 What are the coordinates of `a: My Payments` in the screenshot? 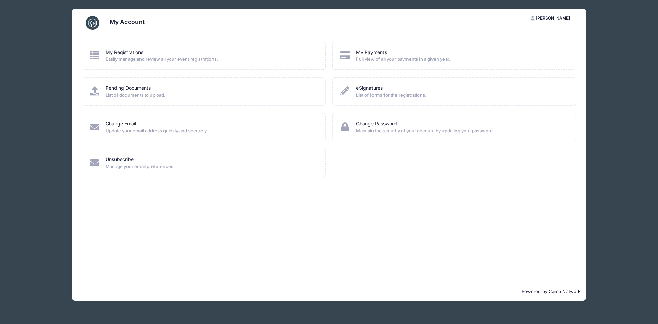 It's located at (372, 52).